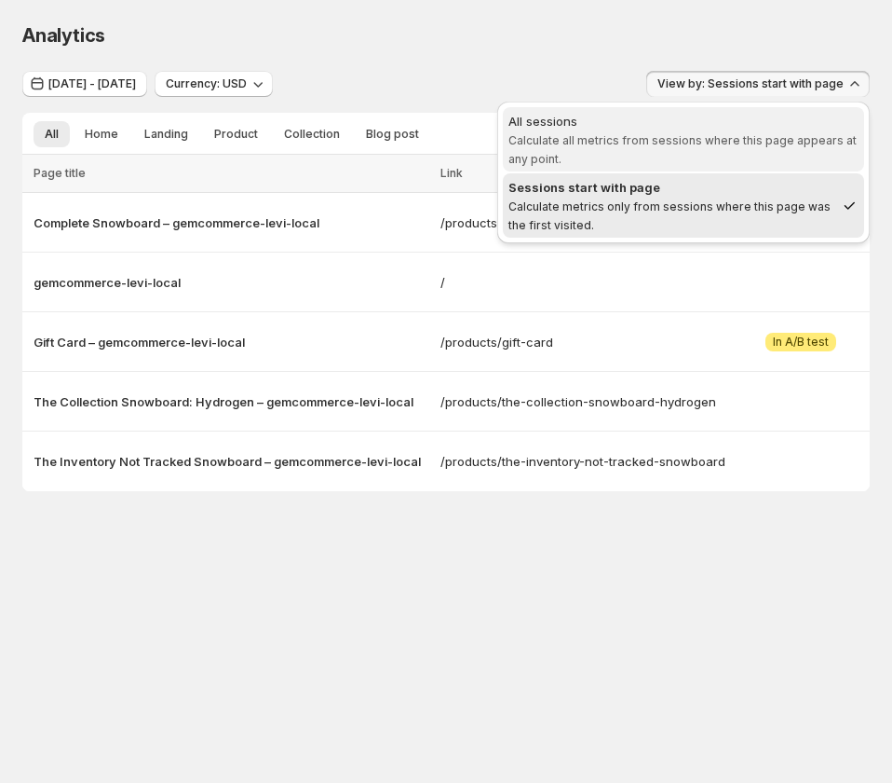 This screenshot has width=892, height=783. Describe the element at coordinates (312, 134) in the screenshot. I see `span: Collection` at that location.